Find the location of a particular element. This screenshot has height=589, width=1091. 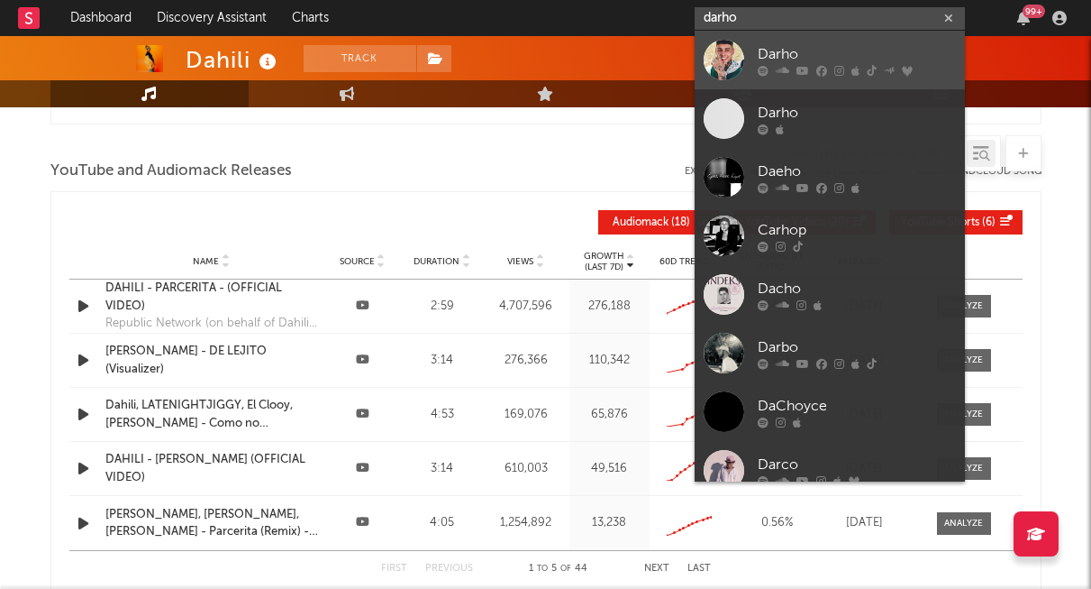

div: 1,254,892 is located at coordinates (525, 523).